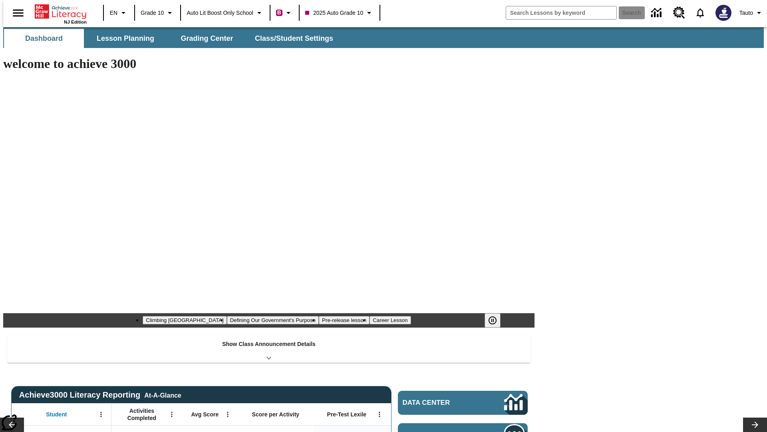 The image size is (767, 432). What do you see at coordinates (142, 414) in the screenshot?
I see `span: Activities Completed` at bounding box center [142, 414].